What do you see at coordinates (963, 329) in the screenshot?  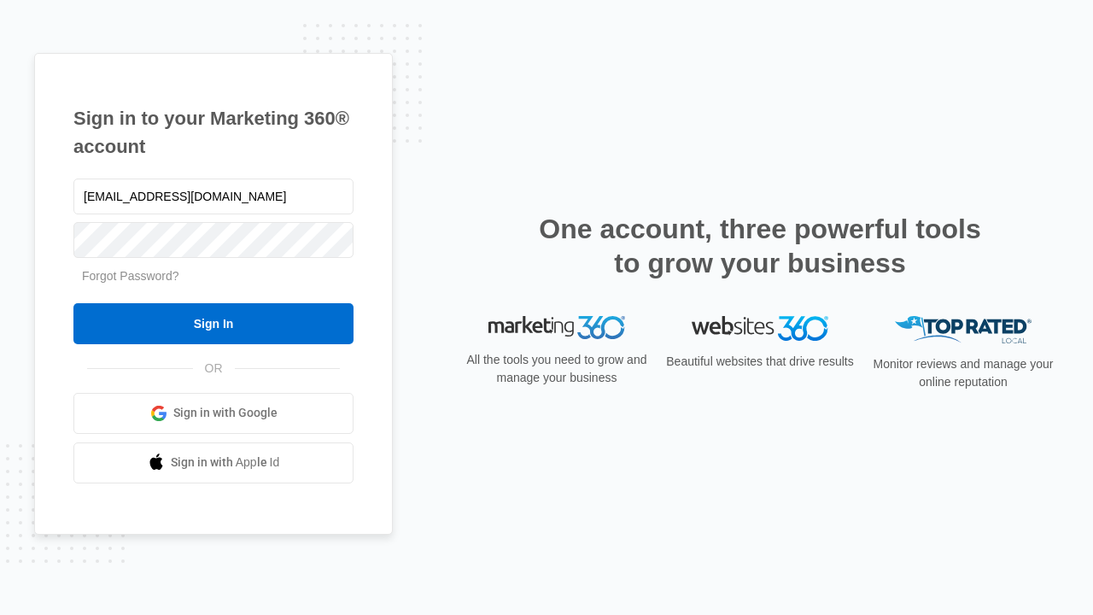 I see `img: Top Rated Local` at bounding box center [963, 329].